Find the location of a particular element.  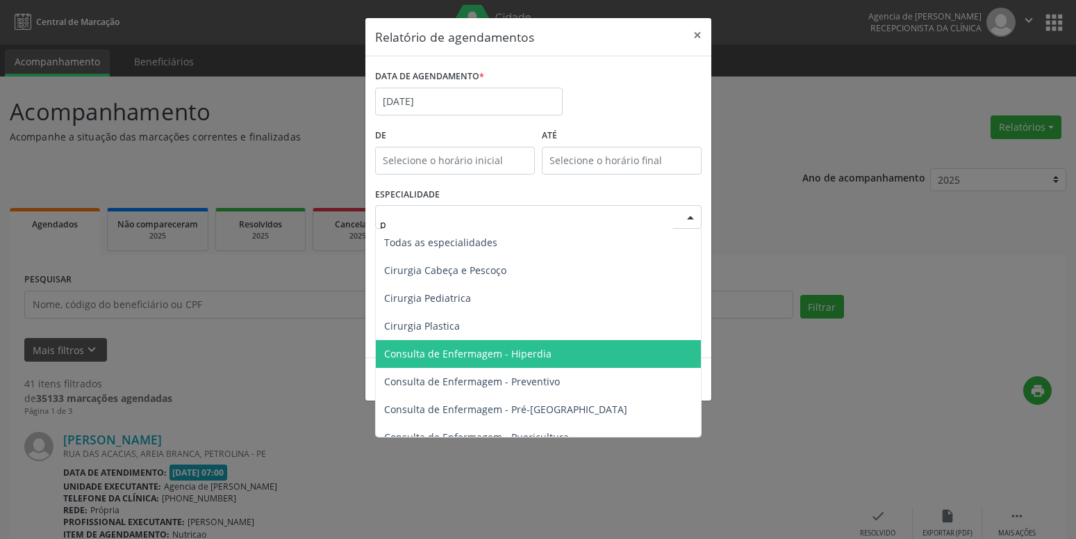

span: Todas as especialidades is located at coordinates (441, 242).